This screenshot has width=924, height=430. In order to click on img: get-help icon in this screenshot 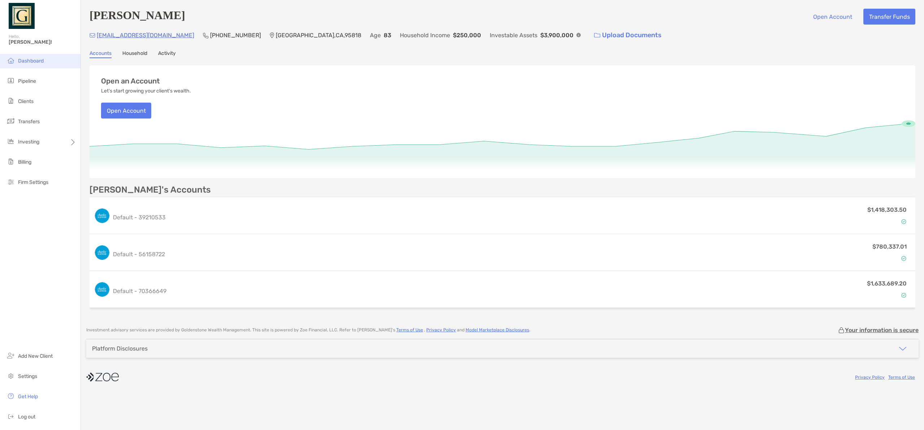, I will do `click(11, 396)`.